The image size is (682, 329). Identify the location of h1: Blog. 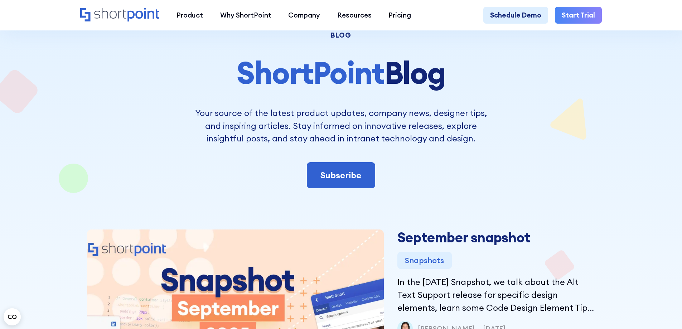
(341, 73).